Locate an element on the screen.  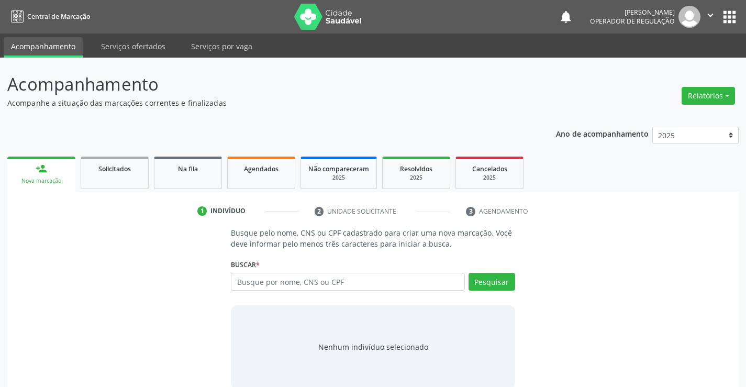
div: Nova marcação is located at coordinates (41, 181).